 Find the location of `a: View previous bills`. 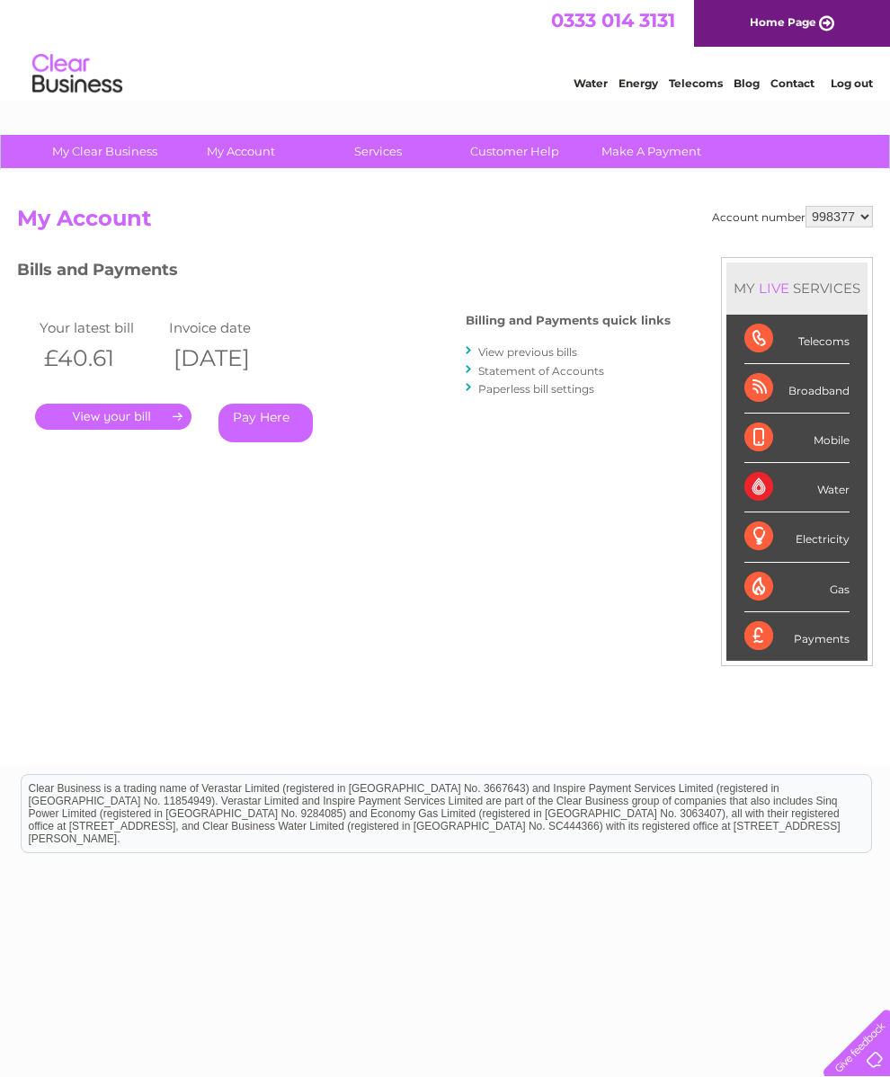

a: View previous bills is located at coordinates (527, 351).